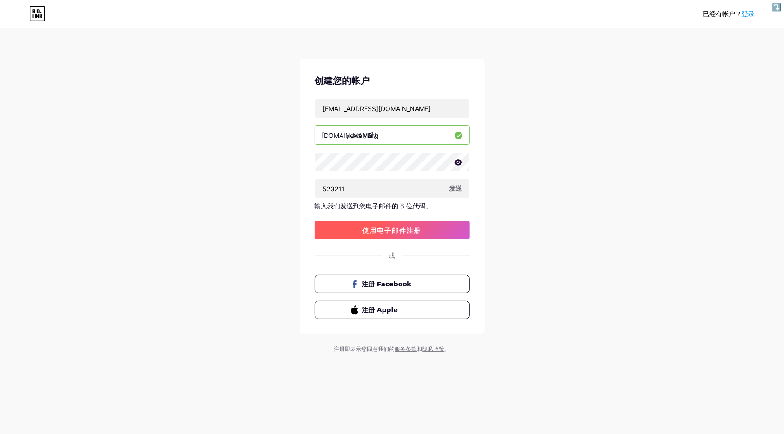 The image size is (784, 434). Describe the element at coordinates (392, 81) in the screenshot. I see `div: 创建您的帐户` at that location.